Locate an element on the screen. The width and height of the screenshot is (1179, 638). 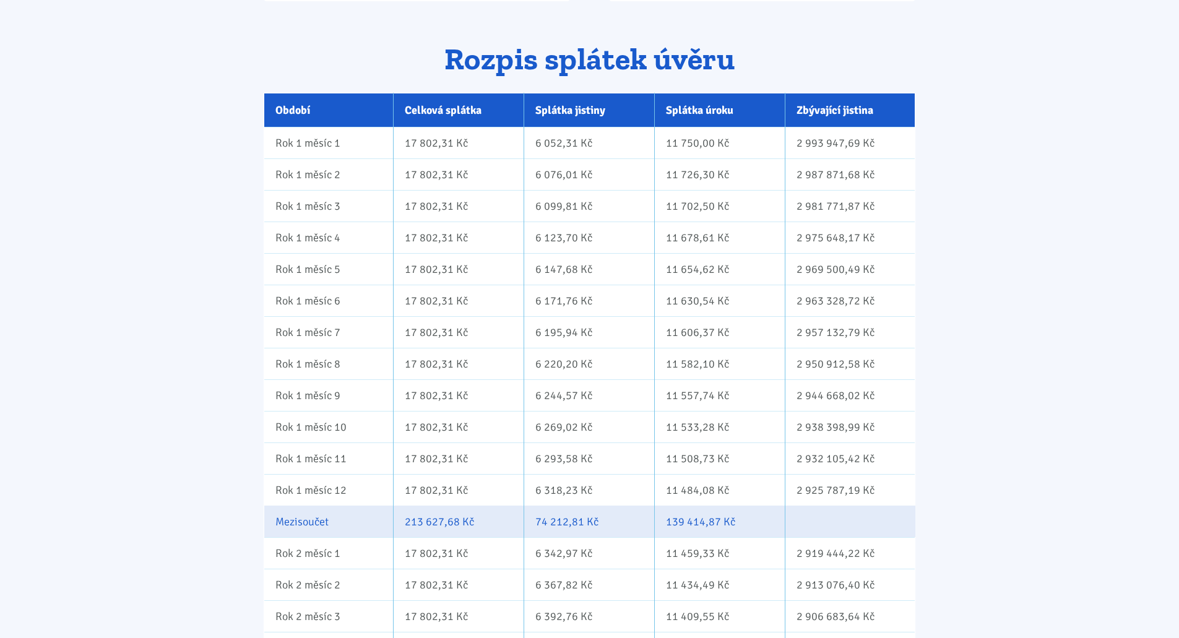
td: 6 392,76 Kč is located at coordinates (589, 616).